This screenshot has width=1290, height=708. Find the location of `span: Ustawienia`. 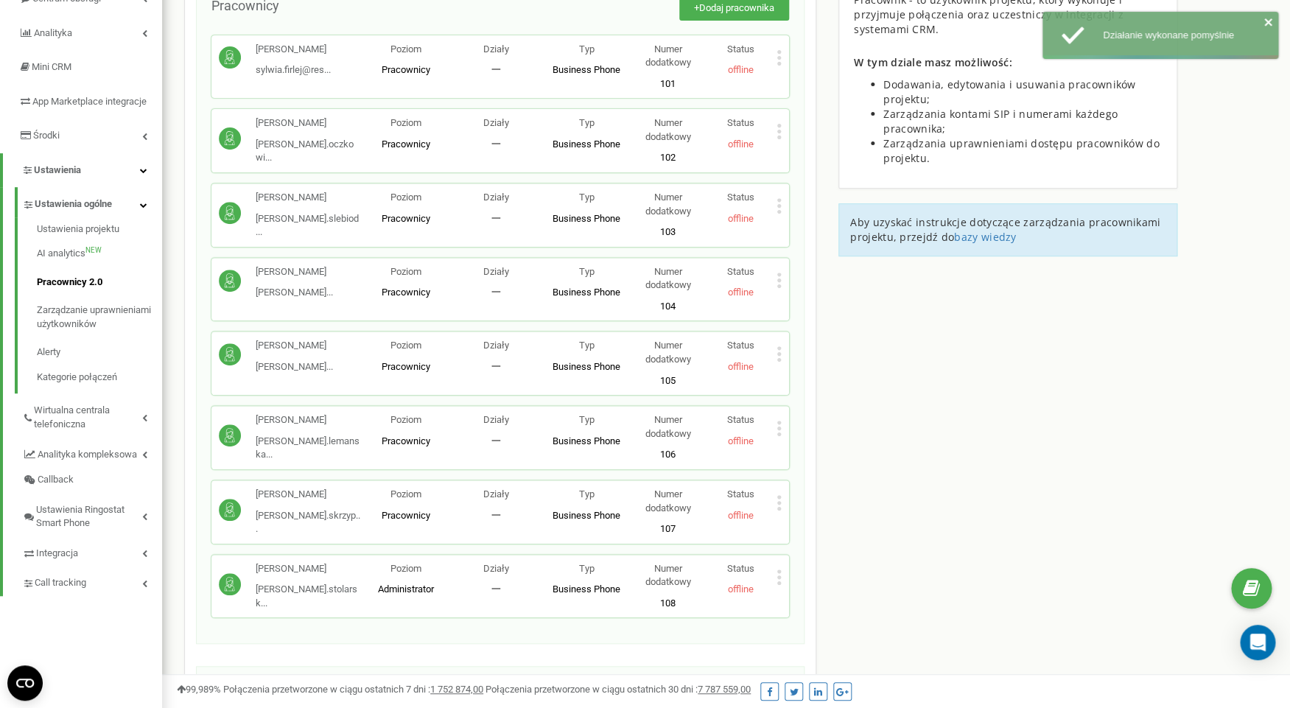

span: Ustawienia is located at coordinates (57, 169).